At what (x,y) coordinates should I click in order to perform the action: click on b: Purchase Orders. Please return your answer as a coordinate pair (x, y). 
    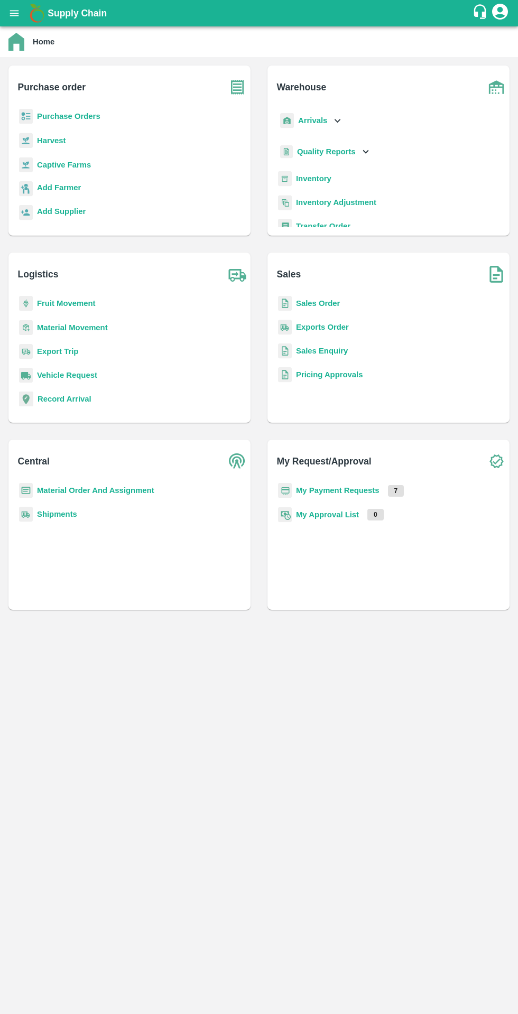
    Looking at the image, I should click on (69, 116).